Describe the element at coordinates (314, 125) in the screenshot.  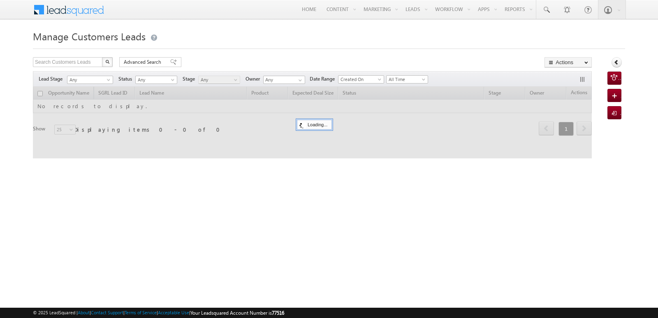
I see `div: Loading...` at that location.